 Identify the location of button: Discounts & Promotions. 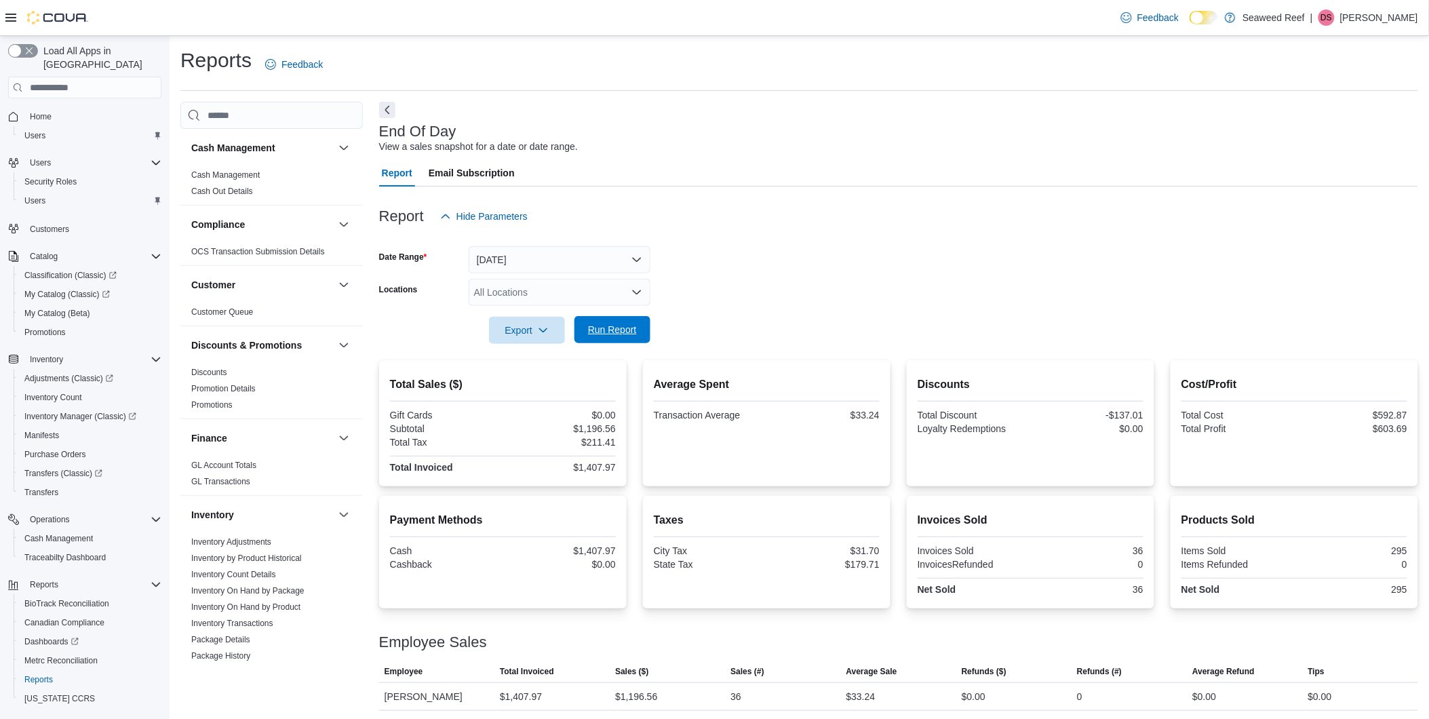
(262, 345).